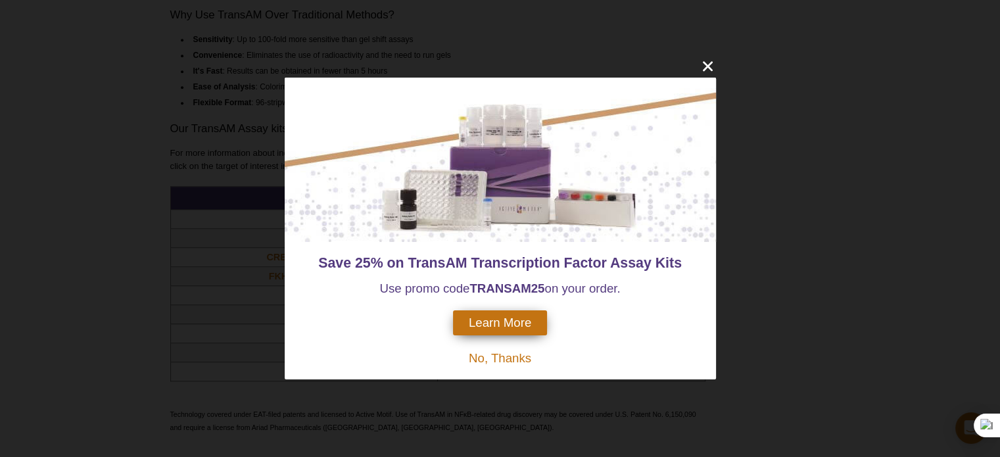 Image resolution: width=1000 pixels, height=457 pixels. Describe the element at coordinates (500, 263) in the screenshot. I see `span: Save 25% on TransAM Transcription Factor Assay Kits` at that location.